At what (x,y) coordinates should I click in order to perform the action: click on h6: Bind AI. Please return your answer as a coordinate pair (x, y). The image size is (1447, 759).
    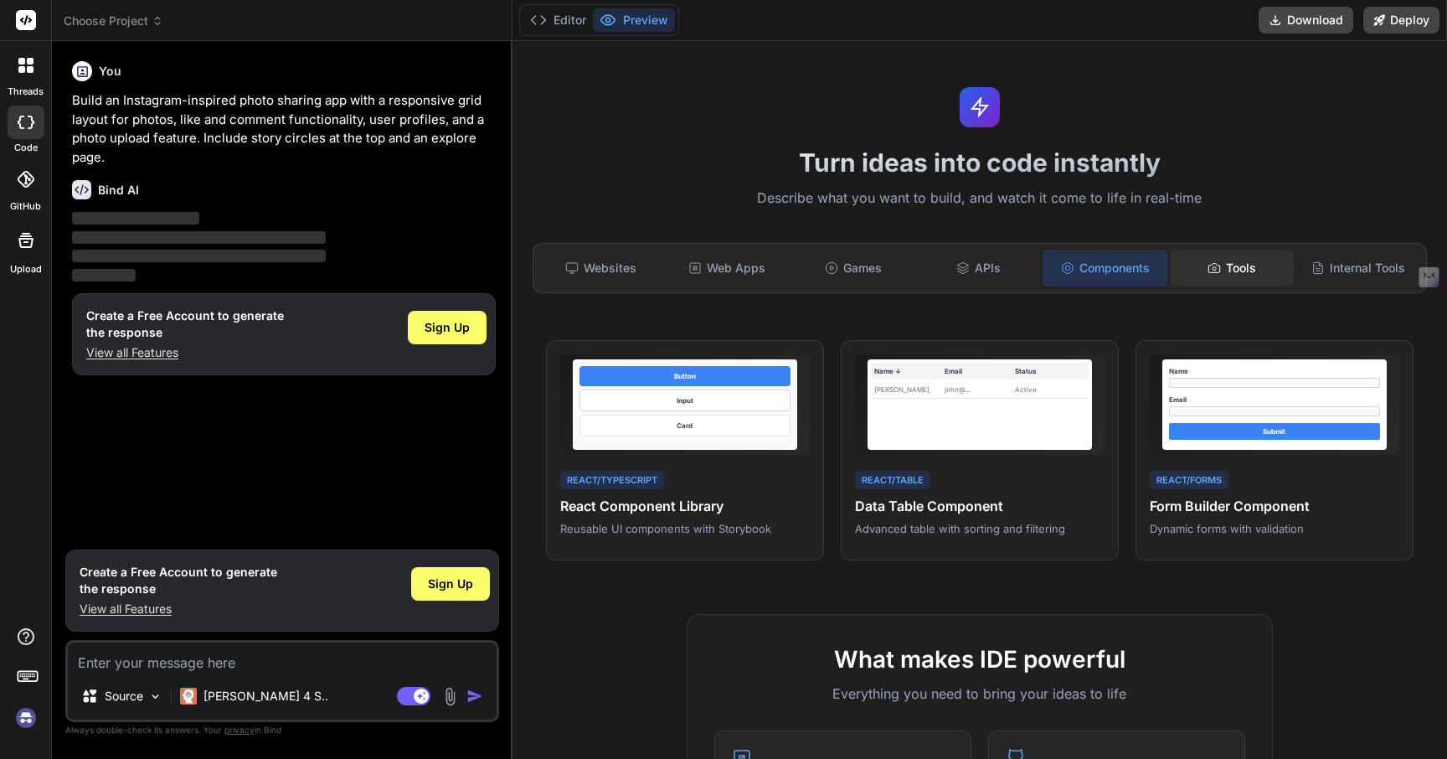
    Looking at the image, I should click on (118, 190).